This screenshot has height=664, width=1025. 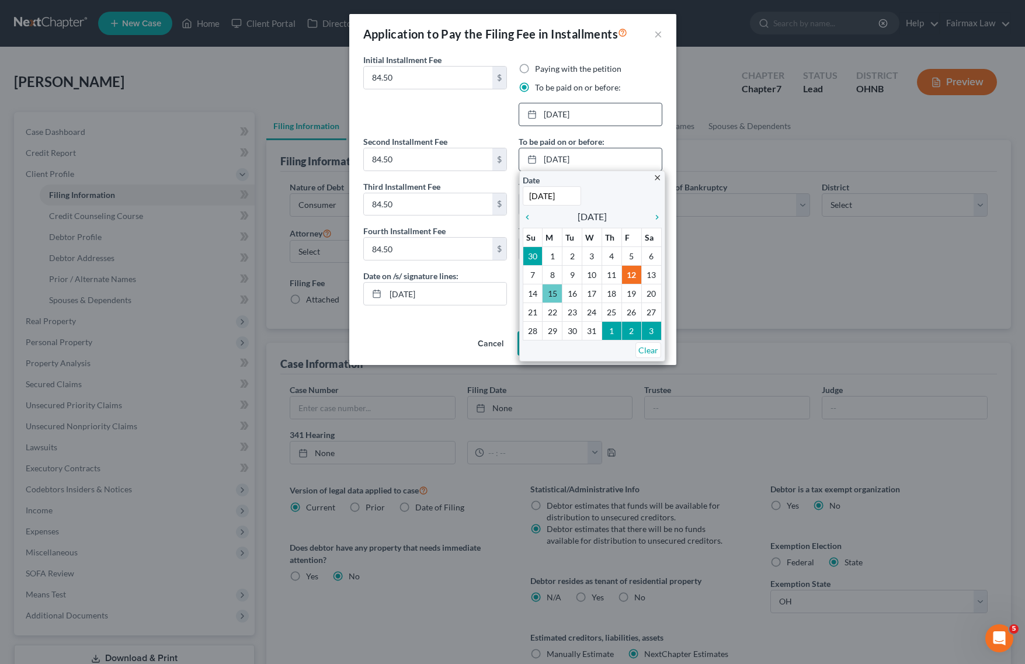 What do you see at coordinates (592, 312) in the screenshot?
I see `td: 24` at bounding box center [592, 312].